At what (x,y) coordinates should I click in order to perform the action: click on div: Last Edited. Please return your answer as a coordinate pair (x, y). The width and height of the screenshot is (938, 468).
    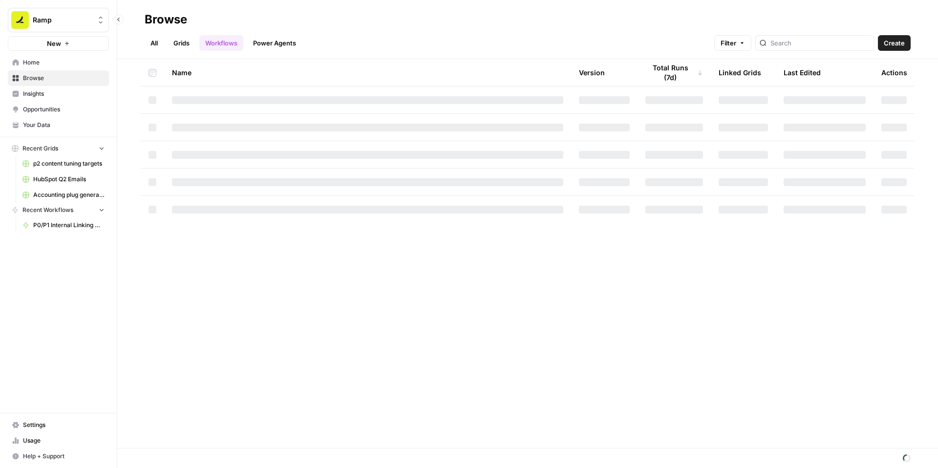
    Looking at the image, I should click on (802, 72).